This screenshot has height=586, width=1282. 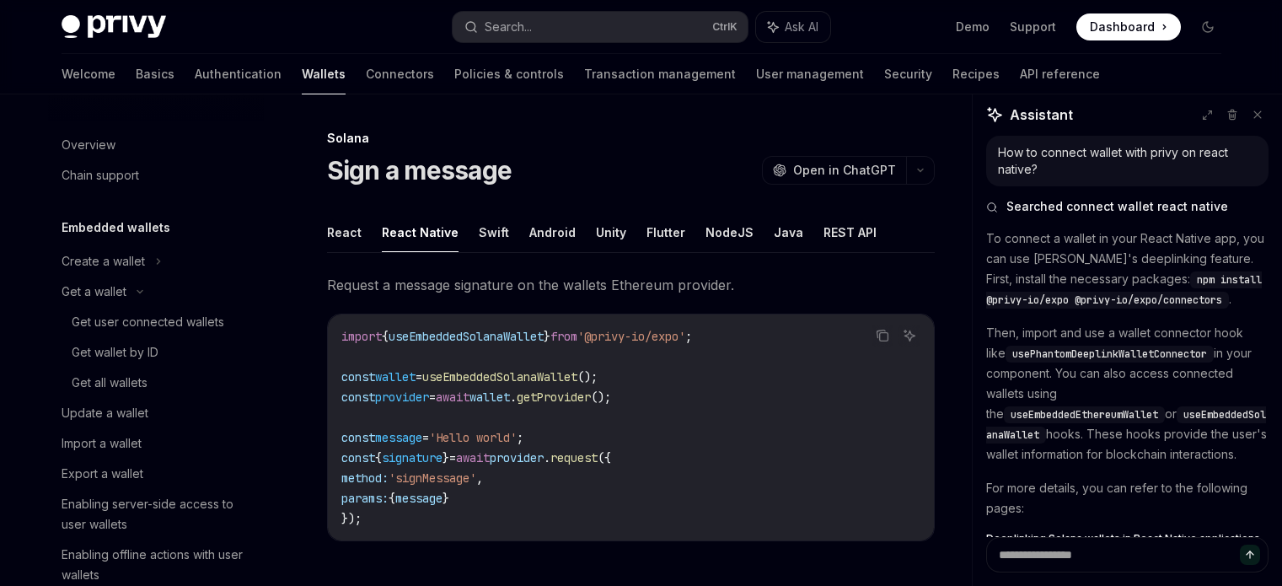 I want to click on h5: Embedded wallets, so click(x=115, y=228).